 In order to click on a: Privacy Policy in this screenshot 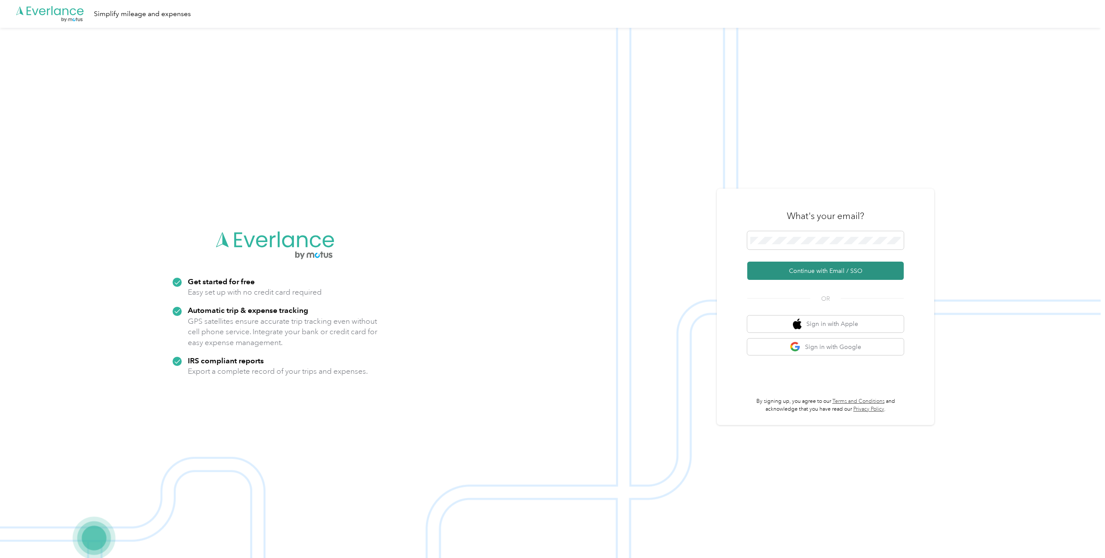, I will do `click(868, 409)`.